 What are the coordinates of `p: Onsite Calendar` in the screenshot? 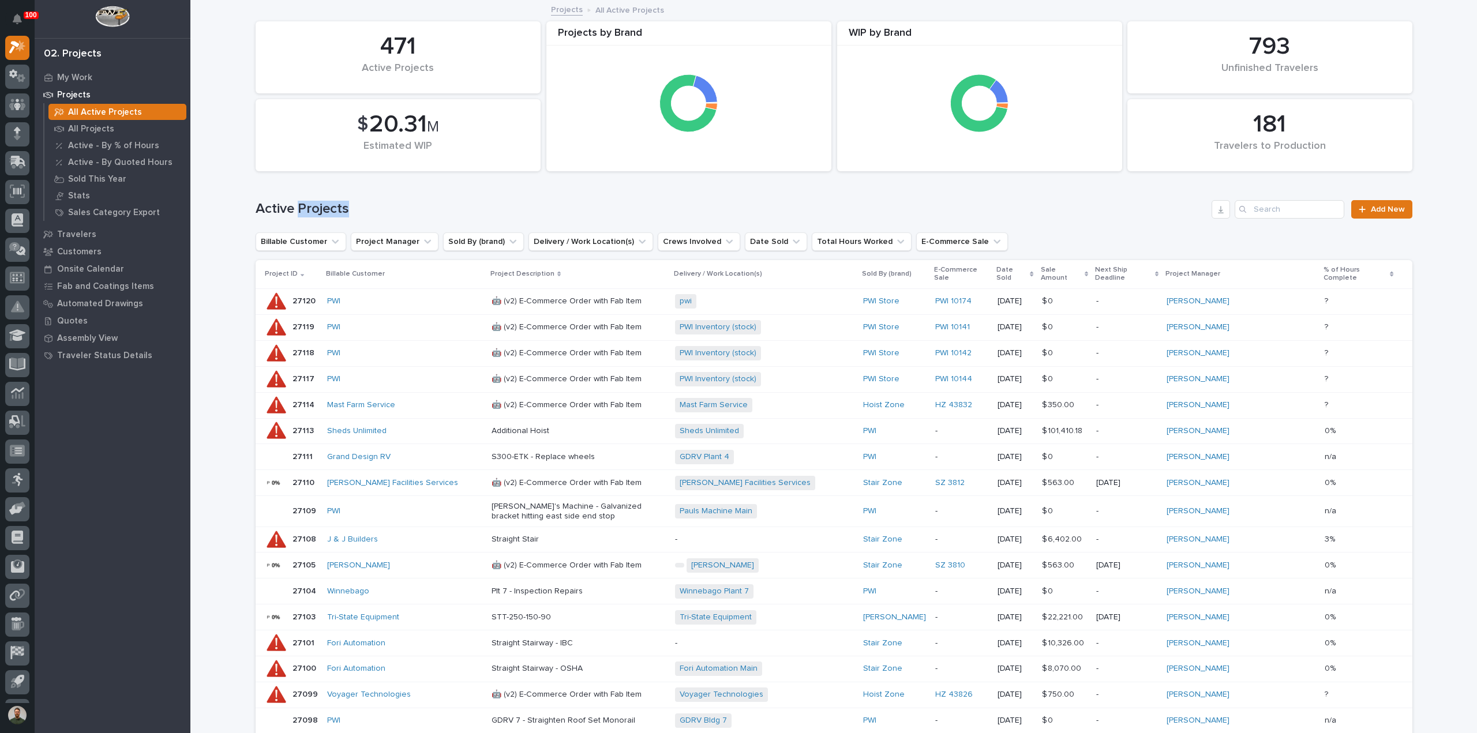 It's located at (91, 269).